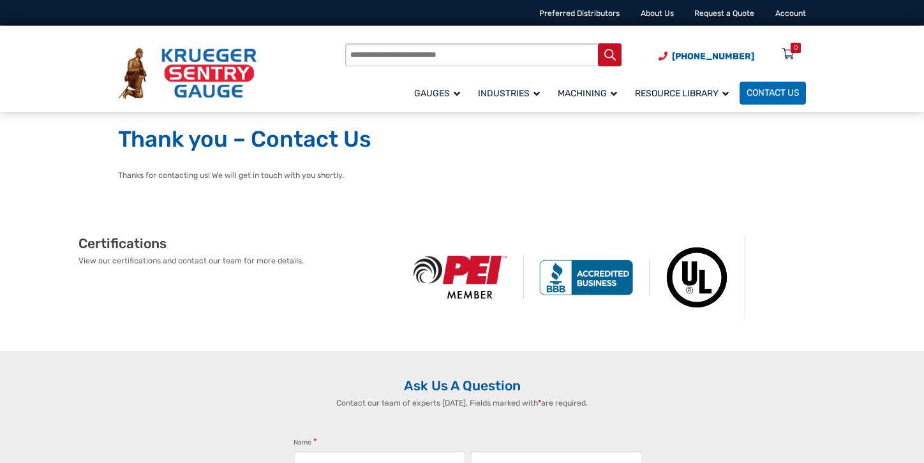 The width and height of the screenshot is (924, 463). What do you see at coordinates (724, 13) in the screenshot?
I see `a: Request a Quote` at bounding box center [724, 13].